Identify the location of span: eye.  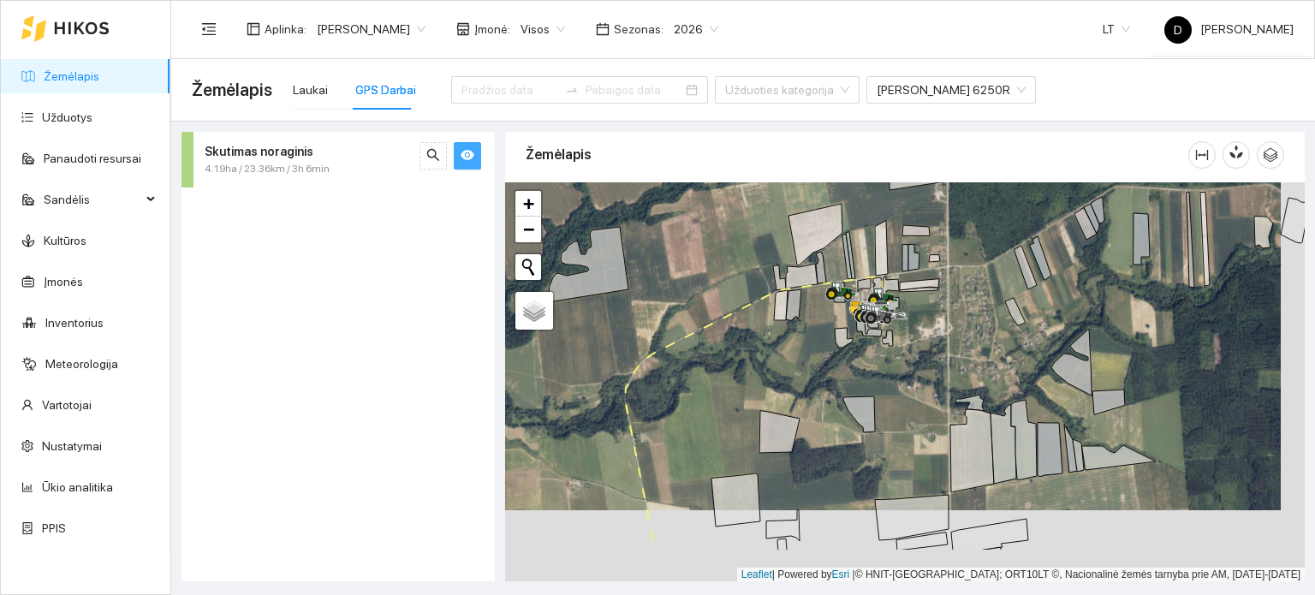
(467, 156).